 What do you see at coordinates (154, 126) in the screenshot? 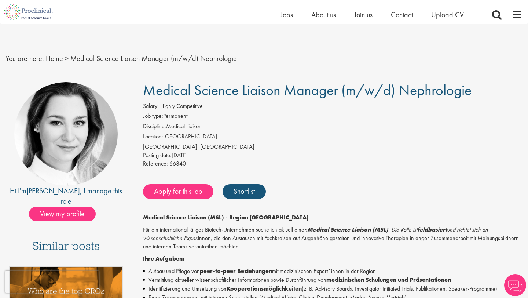
I see `label: Discipline:` at bounding box center [154, 126].